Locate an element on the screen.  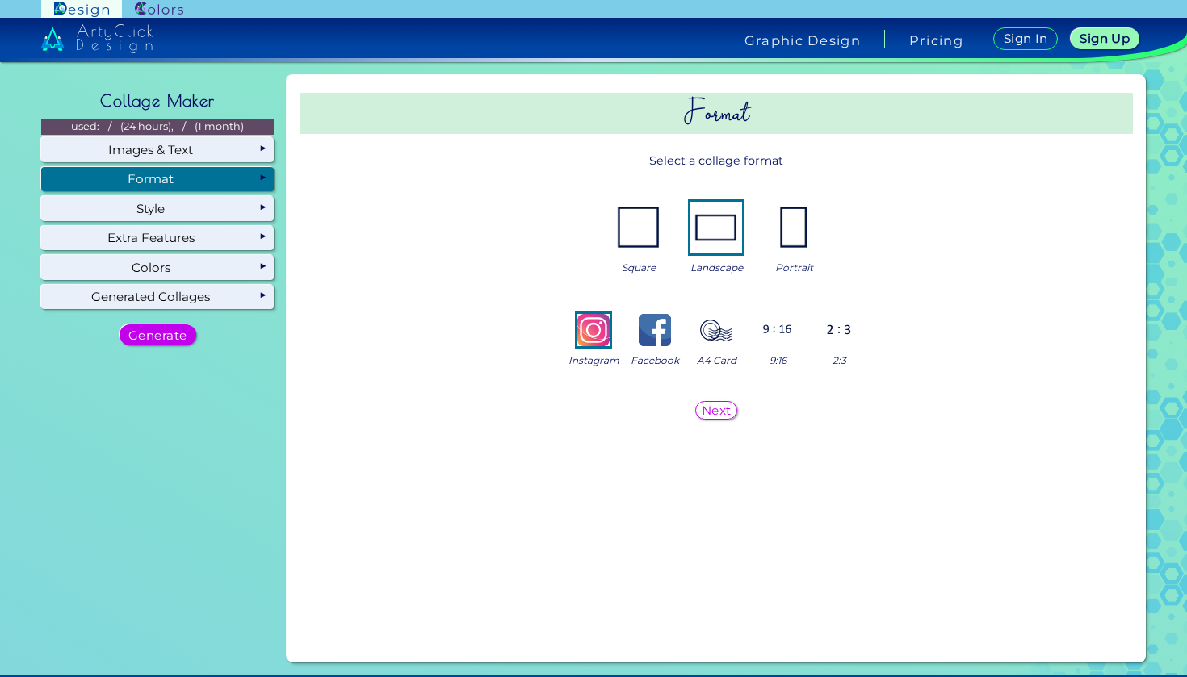
img: ex-mb-platform-5.jpg is located at coordinates (778, 330).